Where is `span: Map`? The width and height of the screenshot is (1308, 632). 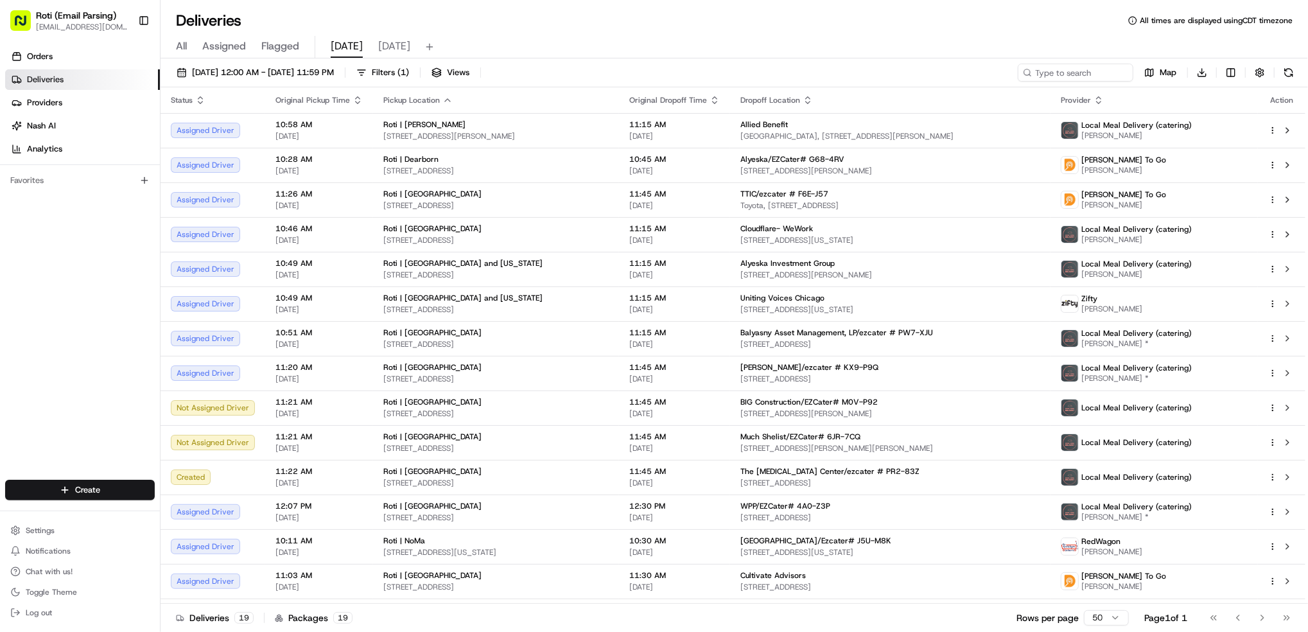
span: Map is located at coordinates (1168, 73).